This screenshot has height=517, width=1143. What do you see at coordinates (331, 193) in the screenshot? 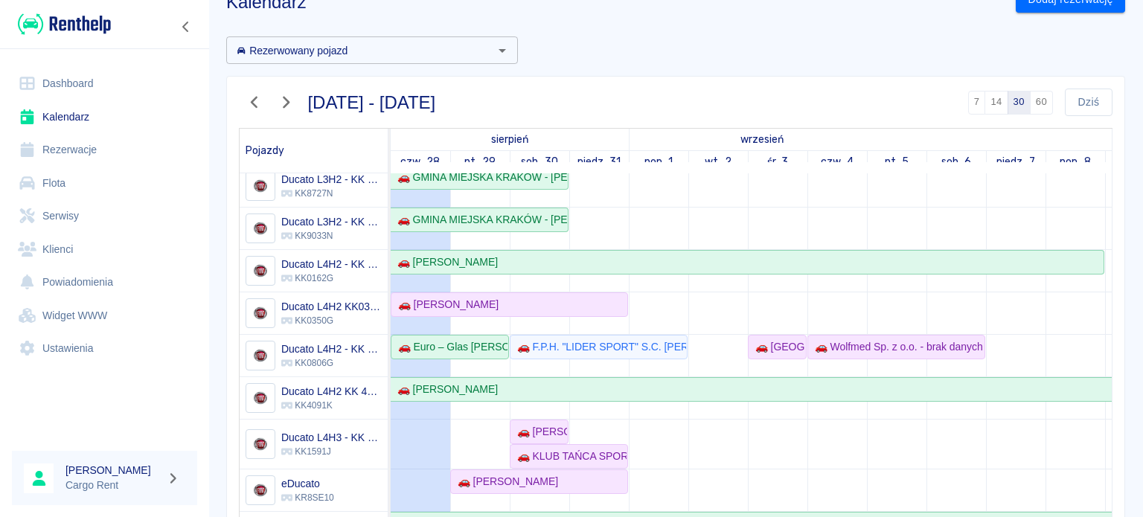
I see `p: KK8727N` at bounding box center [331, 193].